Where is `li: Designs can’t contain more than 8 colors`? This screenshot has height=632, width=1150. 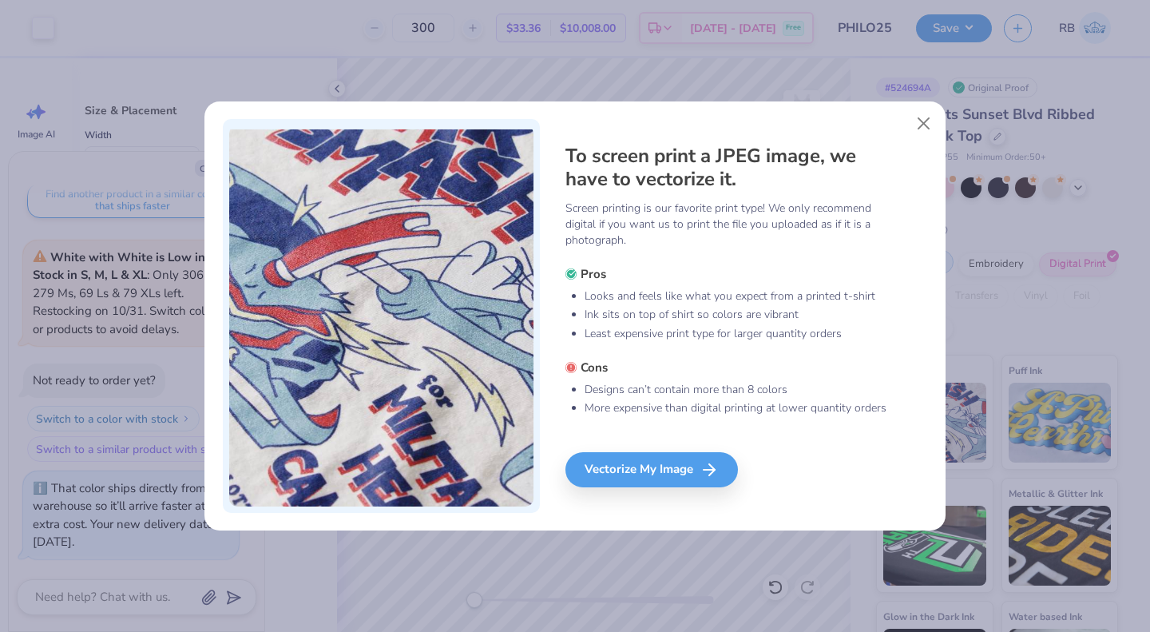 li: Designs can’t contain more than 8 colors is located at coordinates (737, 390).